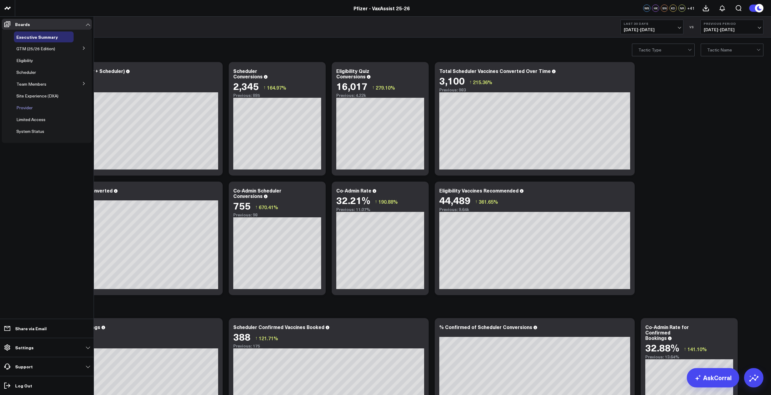 The height and width of the screenshot is (395, 771). What do you see at coordinates (30, 131) in the screenshot?
I see `a: System Status` at bounding box center [30, 131].